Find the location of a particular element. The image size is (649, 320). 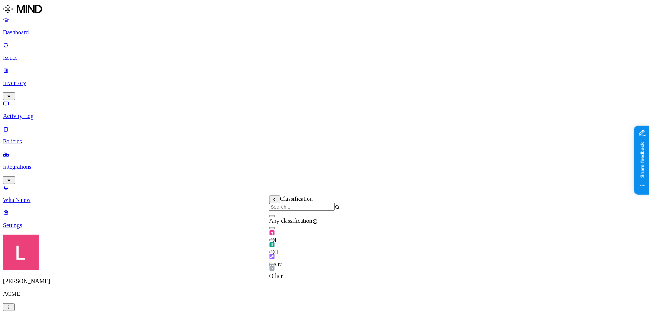

span: More options is located at coordinates (9, 8).